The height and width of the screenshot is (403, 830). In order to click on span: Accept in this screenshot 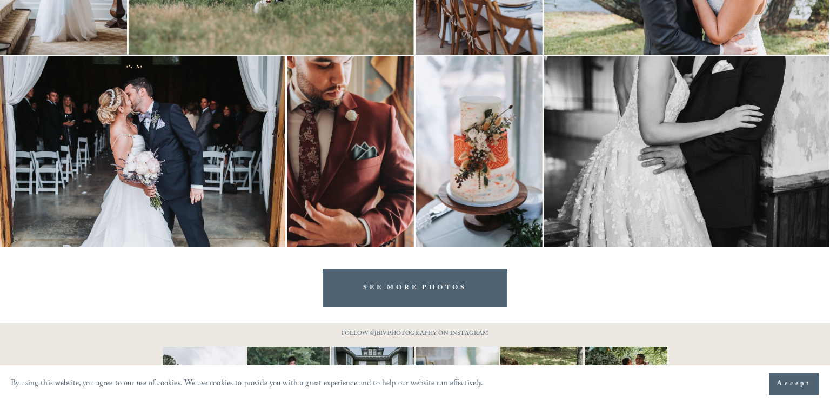, I will do `click(794, 384)`.